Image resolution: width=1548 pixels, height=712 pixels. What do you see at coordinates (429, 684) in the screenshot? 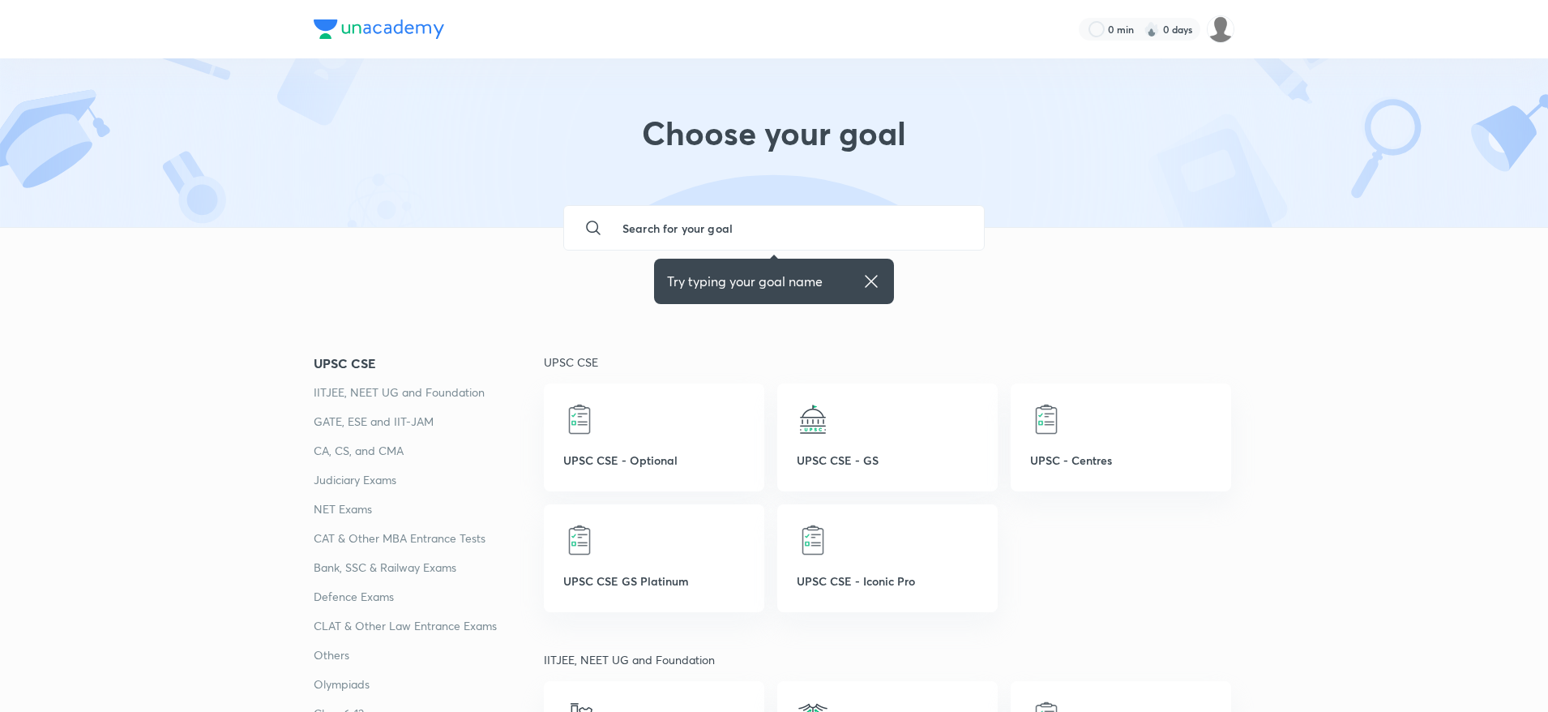
I see `p: Olympiads` at bounding box center [429, 684].